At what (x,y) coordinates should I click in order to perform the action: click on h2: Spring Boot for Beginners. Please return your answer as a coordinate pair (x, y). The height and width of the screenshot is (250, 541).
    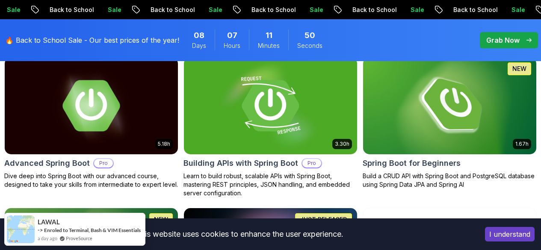
    Looking at the image, I should click on (412, 163).